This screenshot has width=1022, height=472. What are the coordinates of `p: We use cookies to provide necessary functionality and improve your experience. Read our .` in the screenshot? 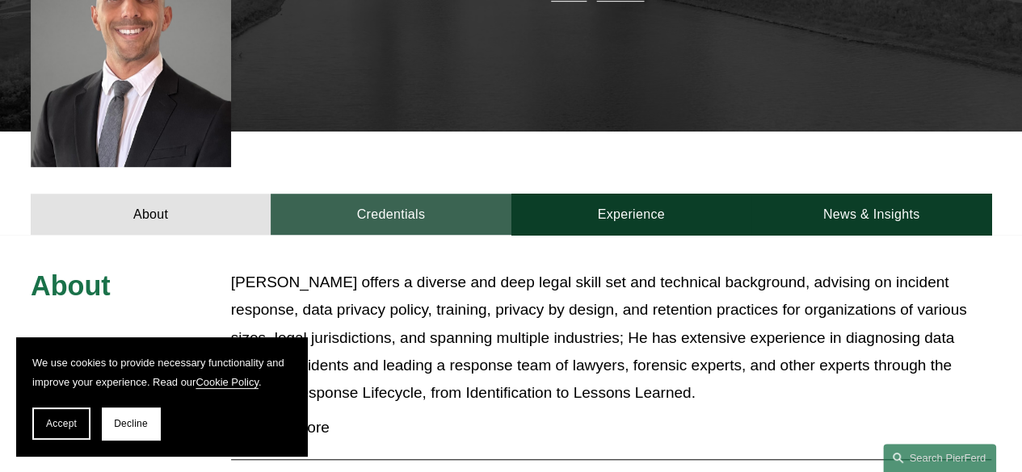 It's located at (162, 372).